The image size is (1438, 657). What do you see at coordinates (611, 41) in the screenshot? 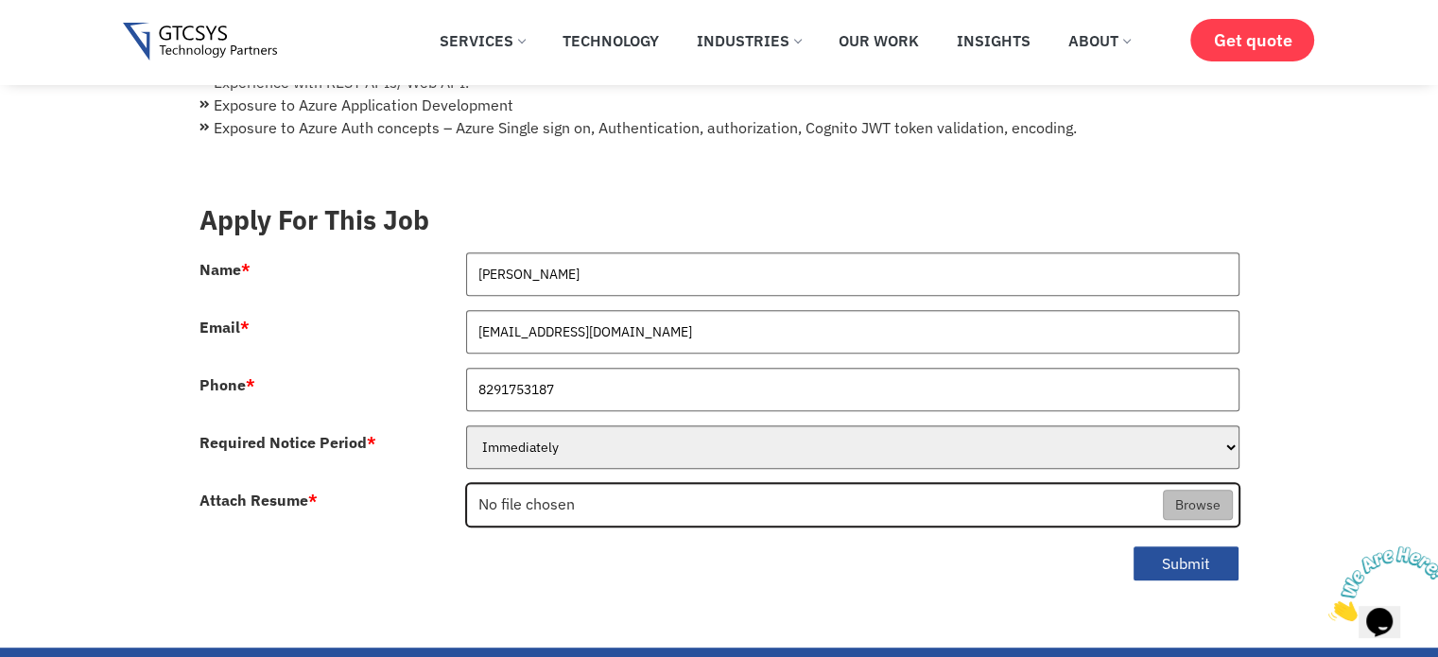
I see `a: Technology` at bounding box center [611, 41].